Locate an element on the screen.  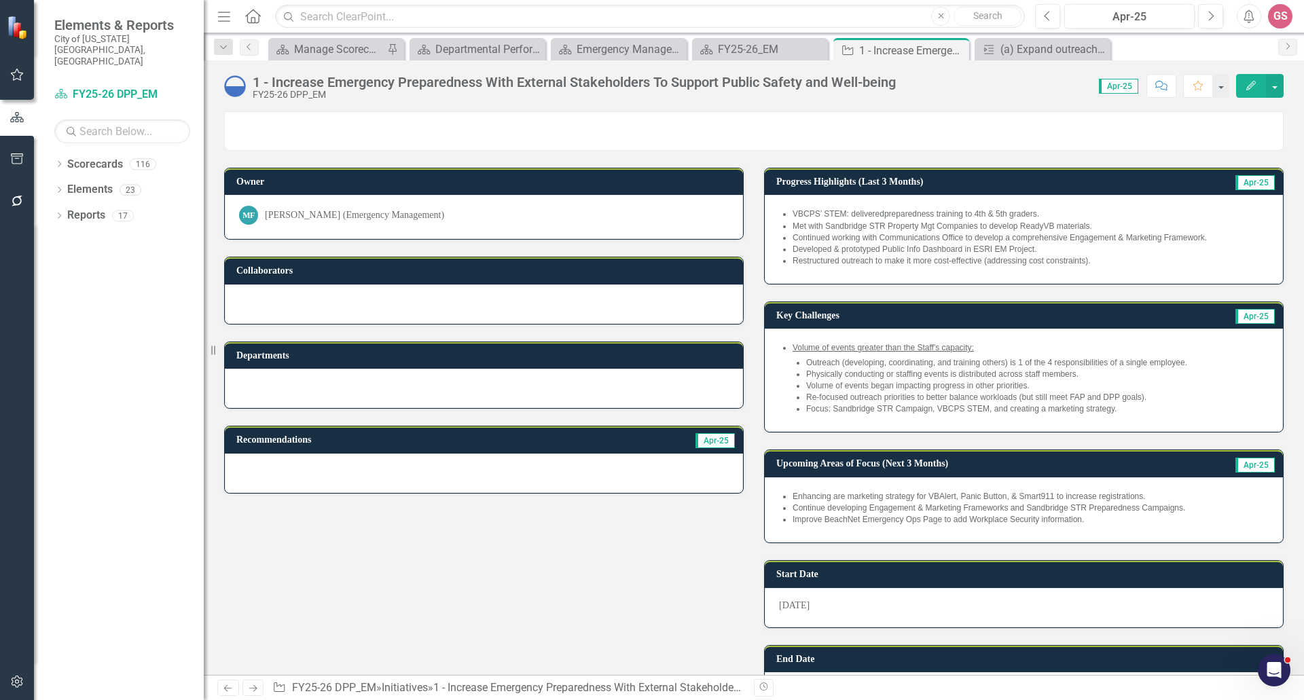
img: ClearPoint Strategy is located at coordinates (18, 26).